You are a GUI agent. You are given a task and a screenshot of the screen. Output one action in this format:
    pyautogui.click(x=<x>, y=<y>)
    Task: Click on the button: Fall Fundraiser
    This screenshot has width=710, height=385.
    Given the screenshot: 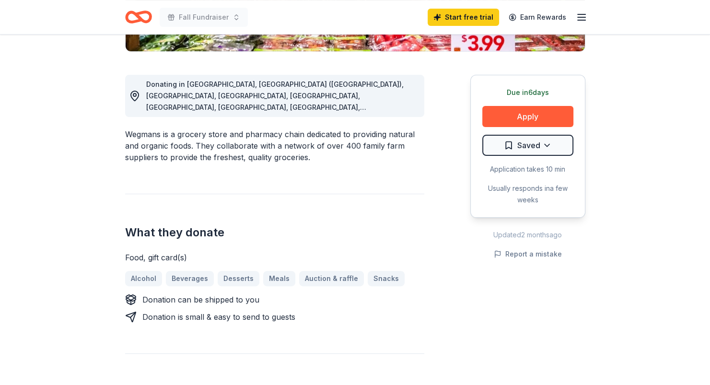 What is the action you would take?
    pyautogui.click(x=204, y=17)
    